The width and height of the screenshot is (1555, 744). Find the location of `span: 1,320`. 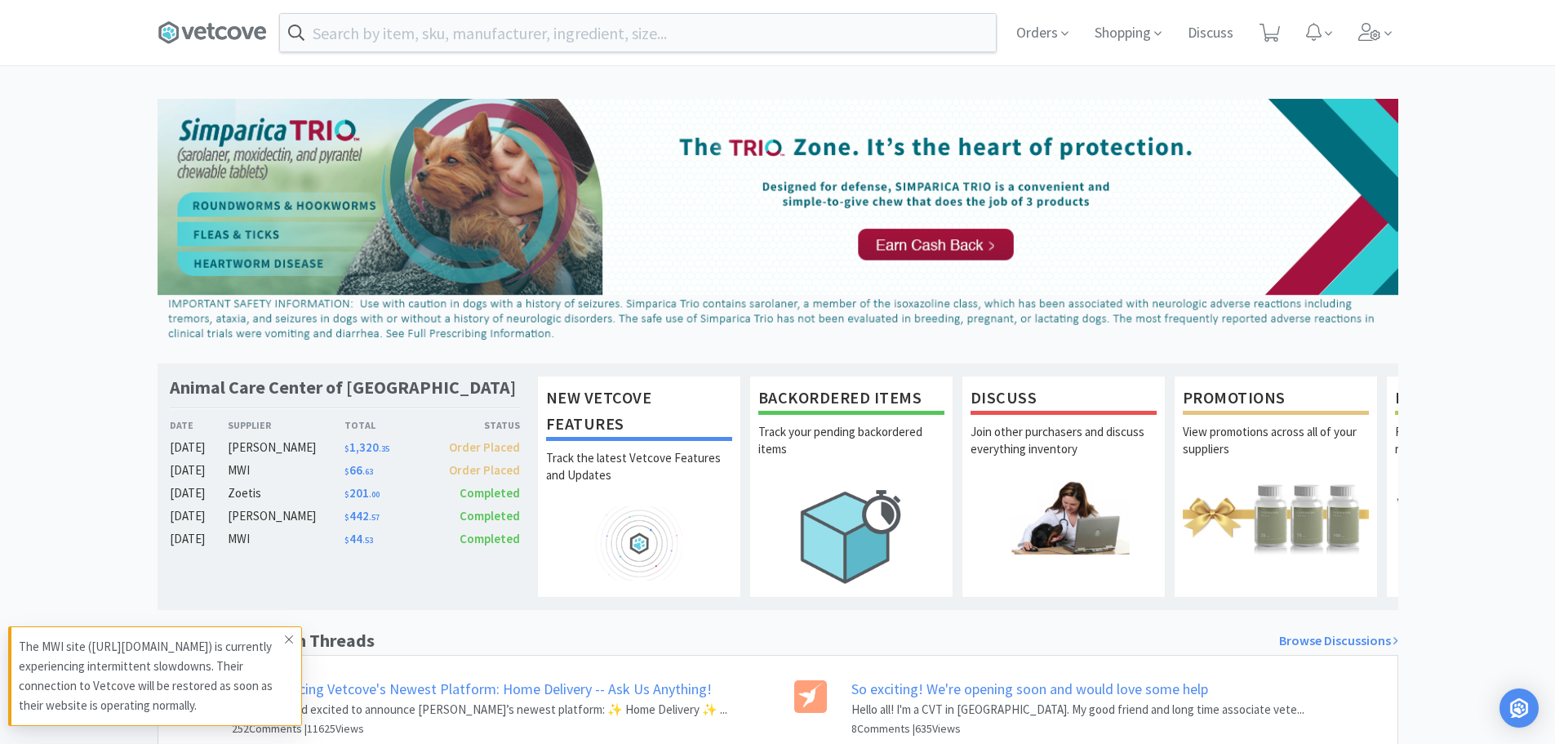

span: 1,320 is located at coordinates (367, 447).